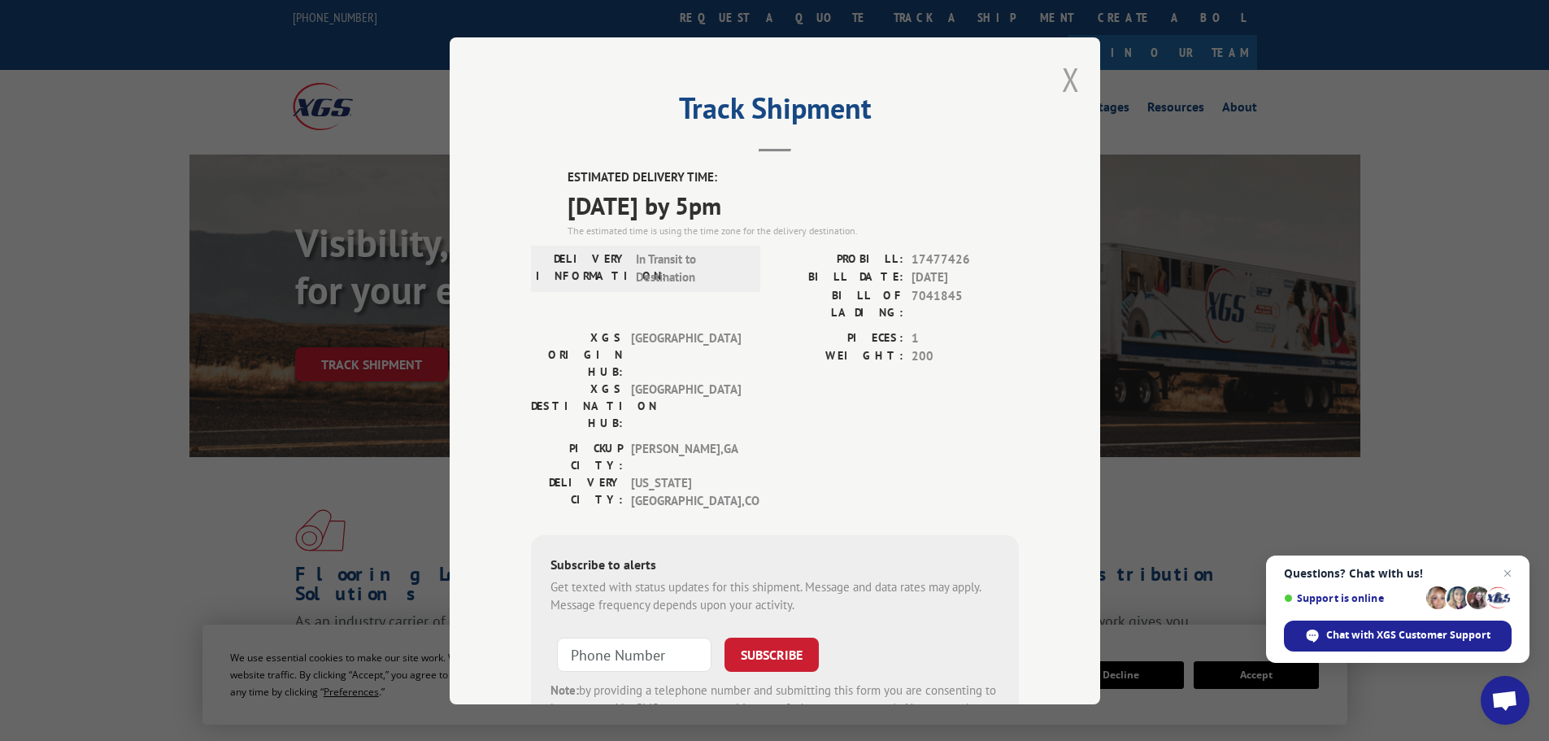  I want to click on span: Questions? Chat with us!, so click(1398, 573).